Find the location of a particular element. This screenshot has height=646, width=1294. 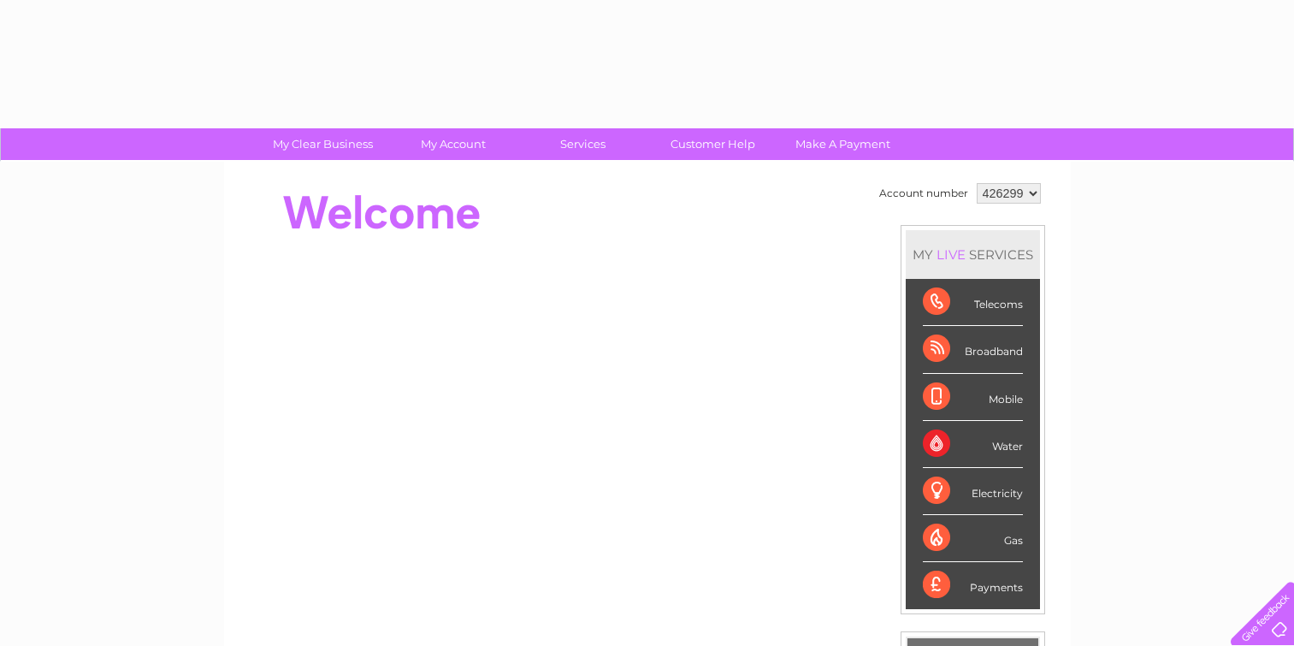

a: Make A Payment is located at coordinates (842, 144).